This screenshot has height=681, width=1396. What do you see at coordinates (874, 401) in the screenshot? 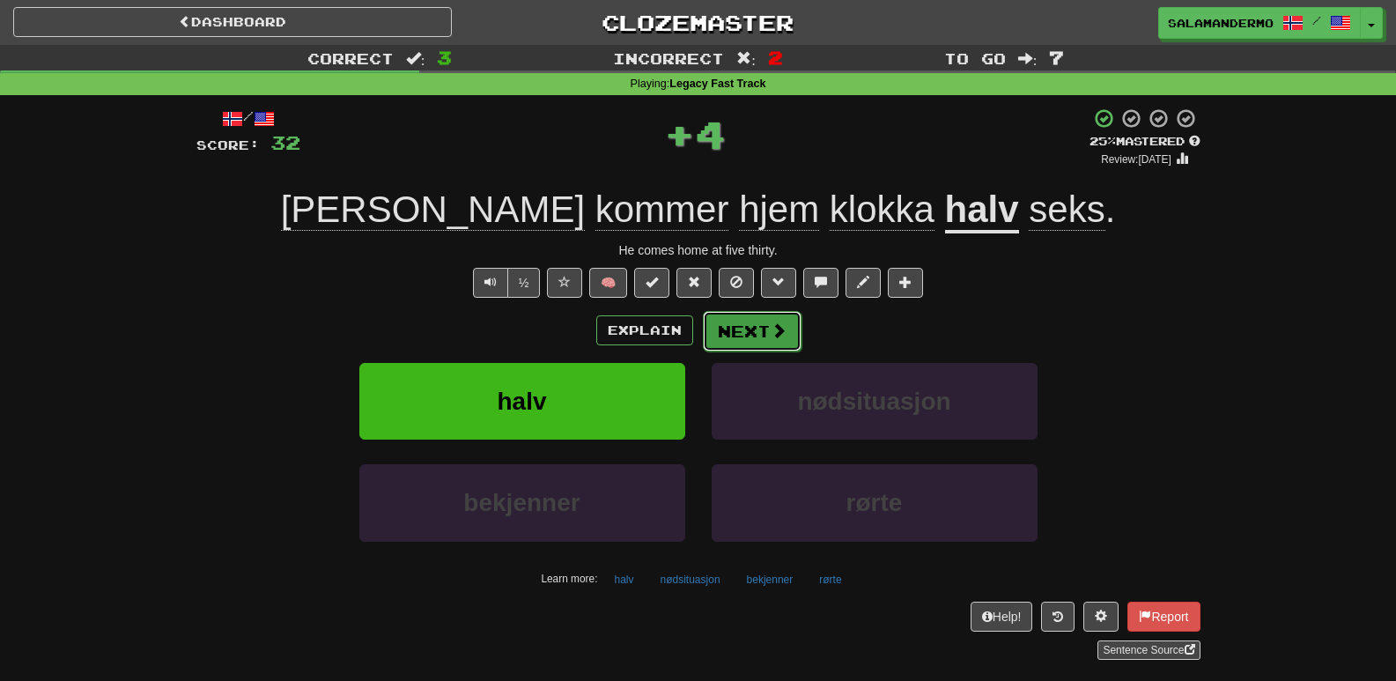
I see `span: nødsituasjon` at bounding box center [874, 401].